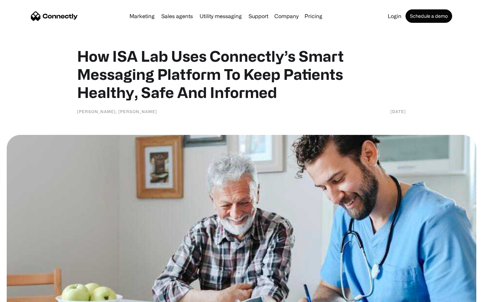 The width and height of the screenshot is (483, 302). I want to click on a: Login, so click(394, 16).